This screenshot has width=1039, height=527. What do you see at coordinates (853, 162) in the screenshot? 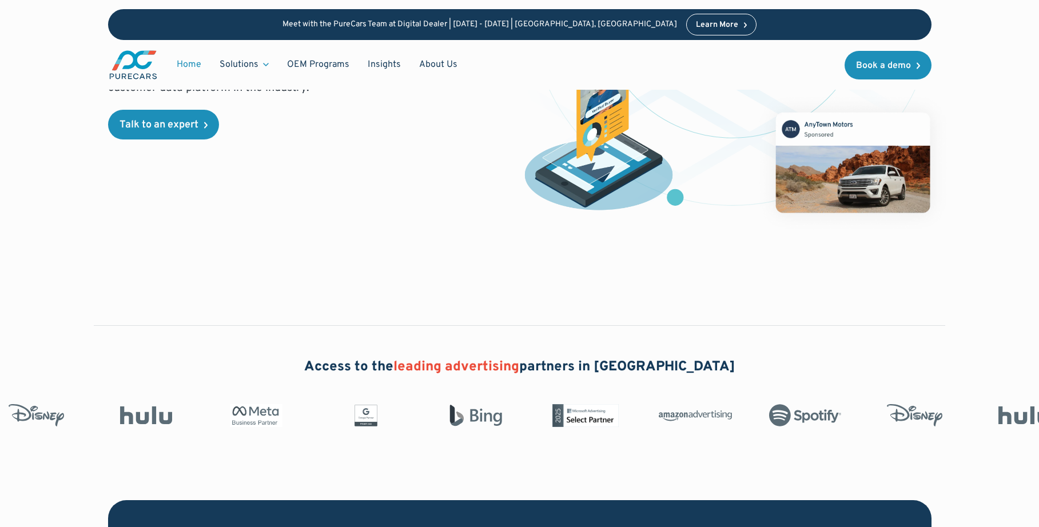
I see `img: mockup of facebook post` at bounding box center [853, 162].